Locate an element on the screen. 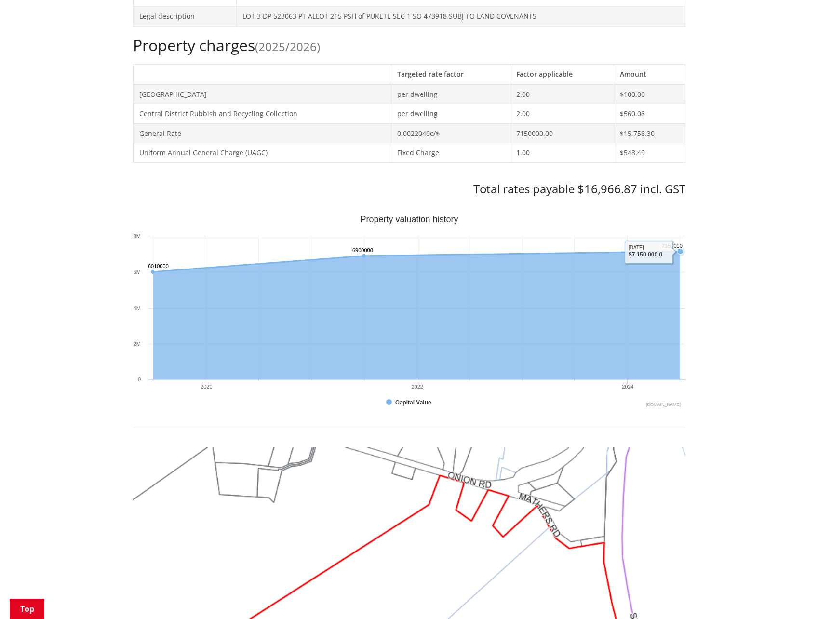 This screenshot has width=818, height=619. text: 2024 is located at coordinates (628, 387).